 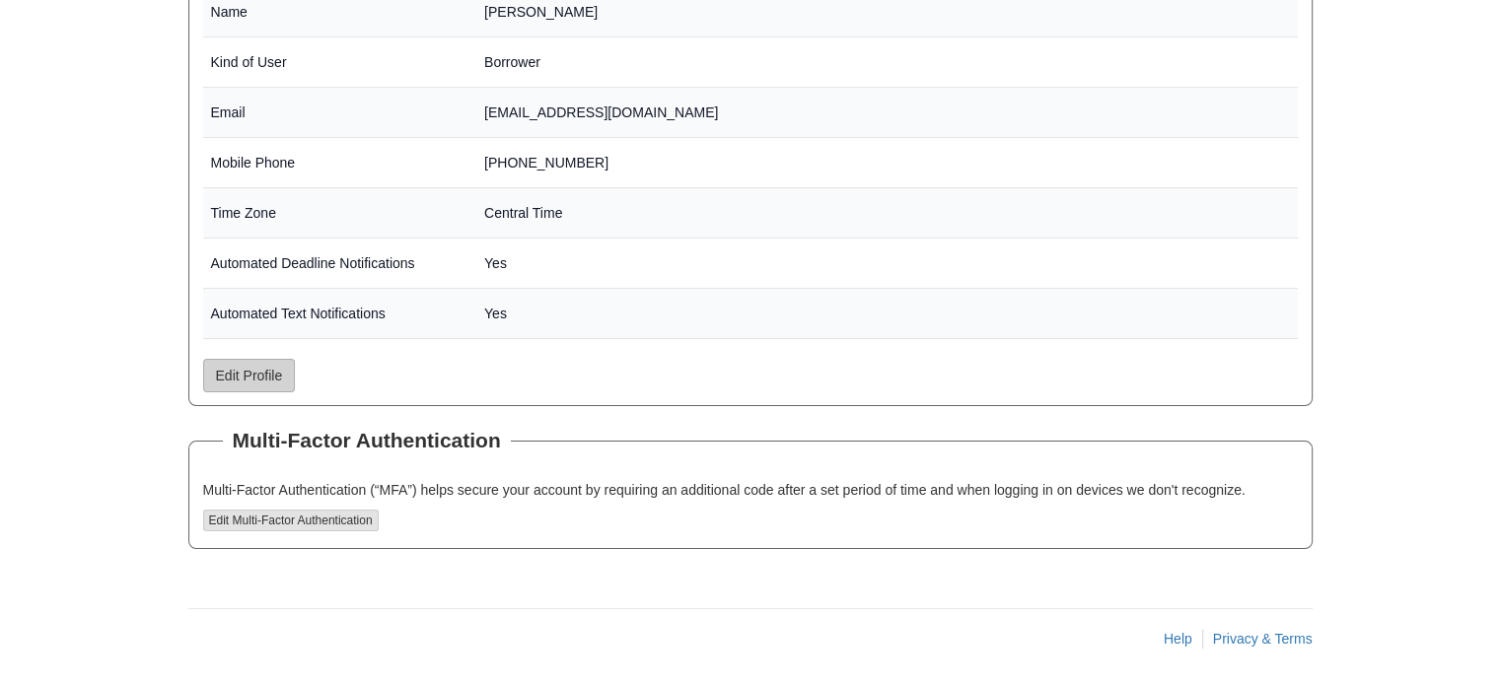 I want to click on td: Automated Deadline Notifications, so click(x=340, y=263).